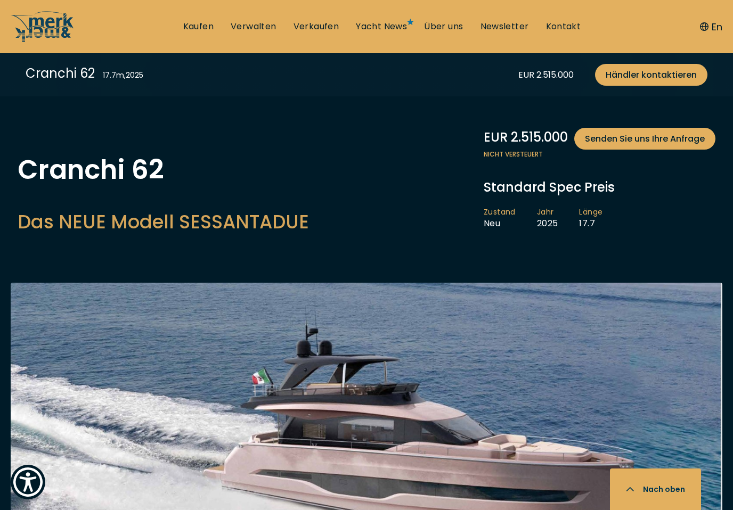  I want to click on a: Händler kontaktieren, so click(651, 75).